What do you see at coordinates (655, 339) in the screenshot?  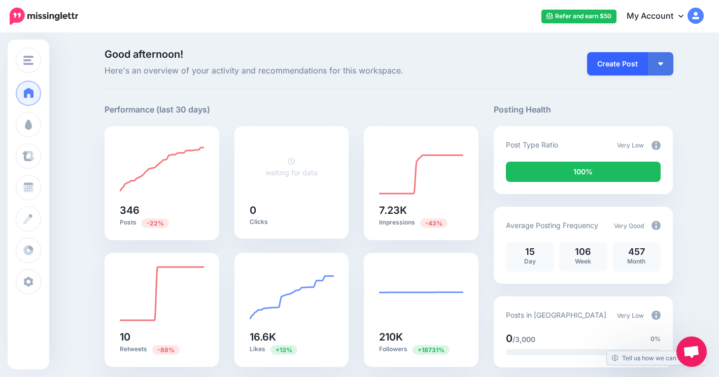 I see `span: 0%` at bounding box center [655, 339].